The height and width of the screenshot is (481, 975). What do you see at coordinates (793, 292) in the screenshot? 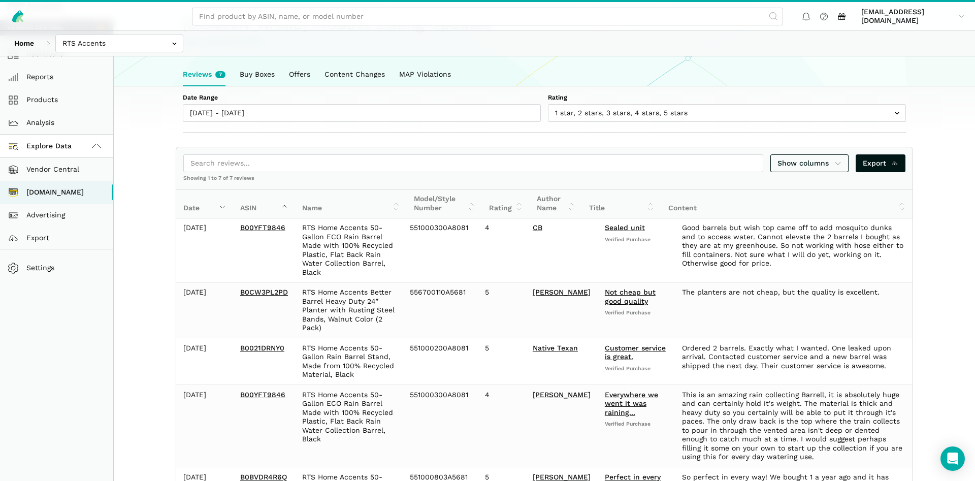
I see `div: The planters are not cheap, but the quality is excellent.` at bounding box center [793, 292].